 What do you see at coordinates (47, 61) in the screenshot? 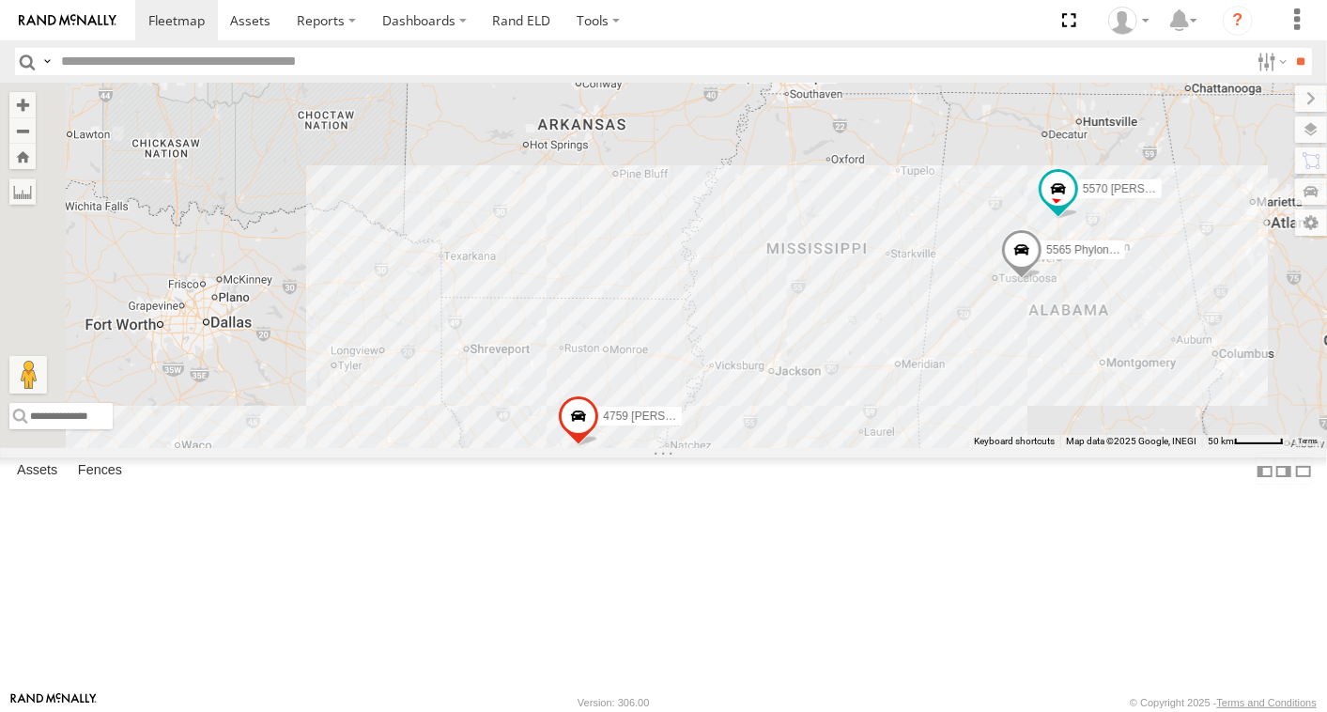
I see `label: Search Query` at bounding box center [47, 61].